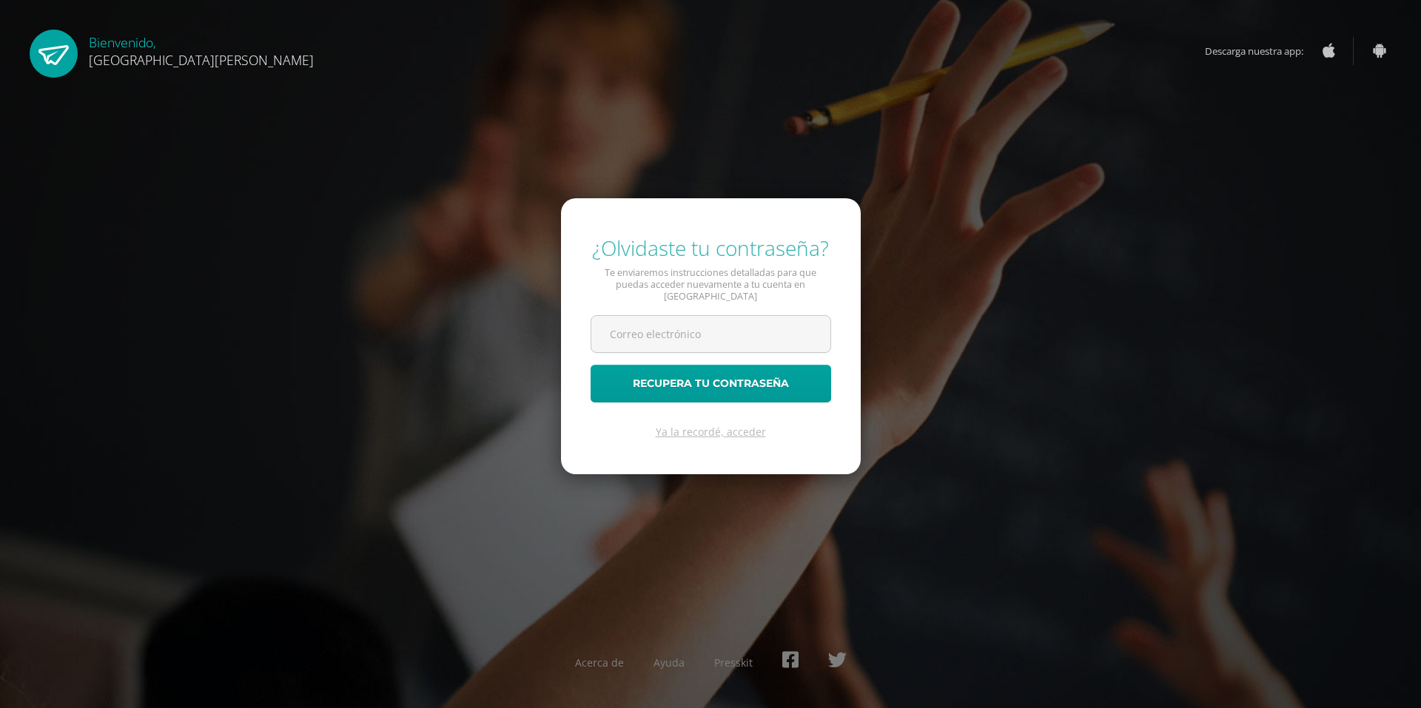 This screenshot has width=1421, height=708. I want to click on span: Descarga nuestra app:, so click(1261, 51).